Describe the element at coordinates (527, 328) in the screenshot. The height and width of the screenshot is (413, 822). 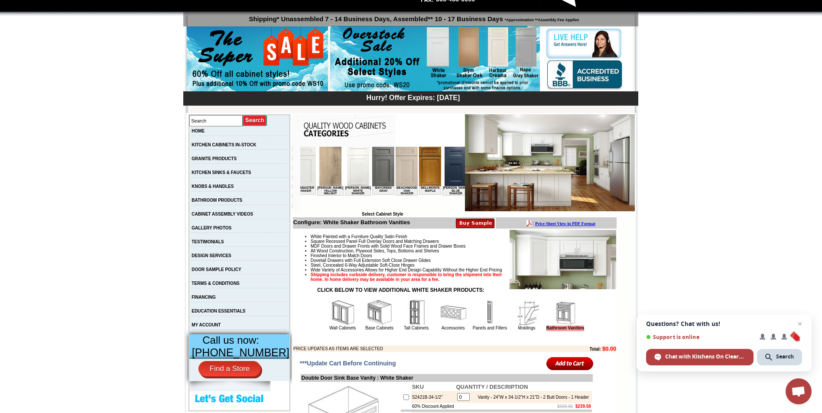
I see `a: Moldings` at that location.